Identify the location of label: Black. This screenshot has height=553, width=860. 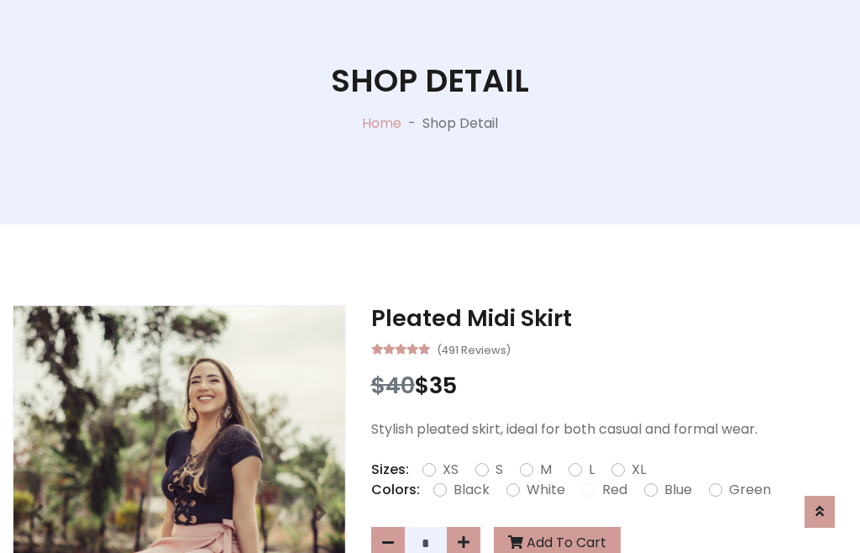
(471, 490).